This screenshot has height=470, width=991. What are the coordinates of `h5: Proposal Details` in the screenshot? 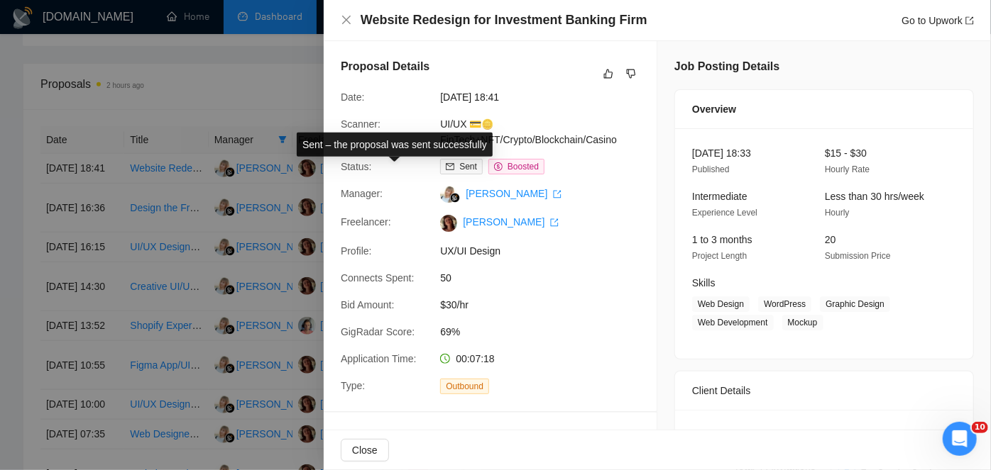 It's located at (385, 67).